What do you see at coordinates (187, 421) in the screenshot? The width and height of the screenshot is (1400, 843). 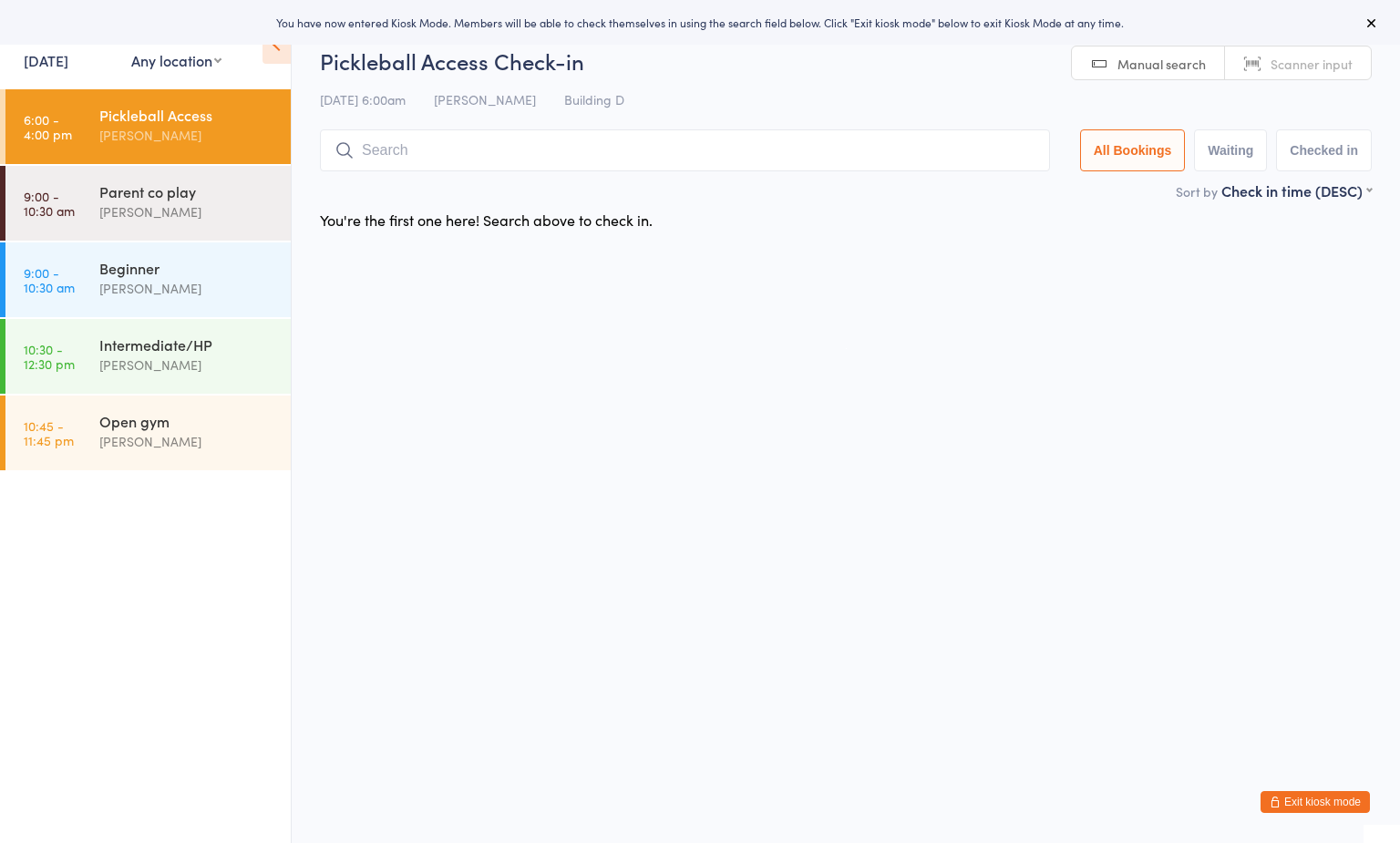 I see `div: Open gym` at bounding box center [187, 421].